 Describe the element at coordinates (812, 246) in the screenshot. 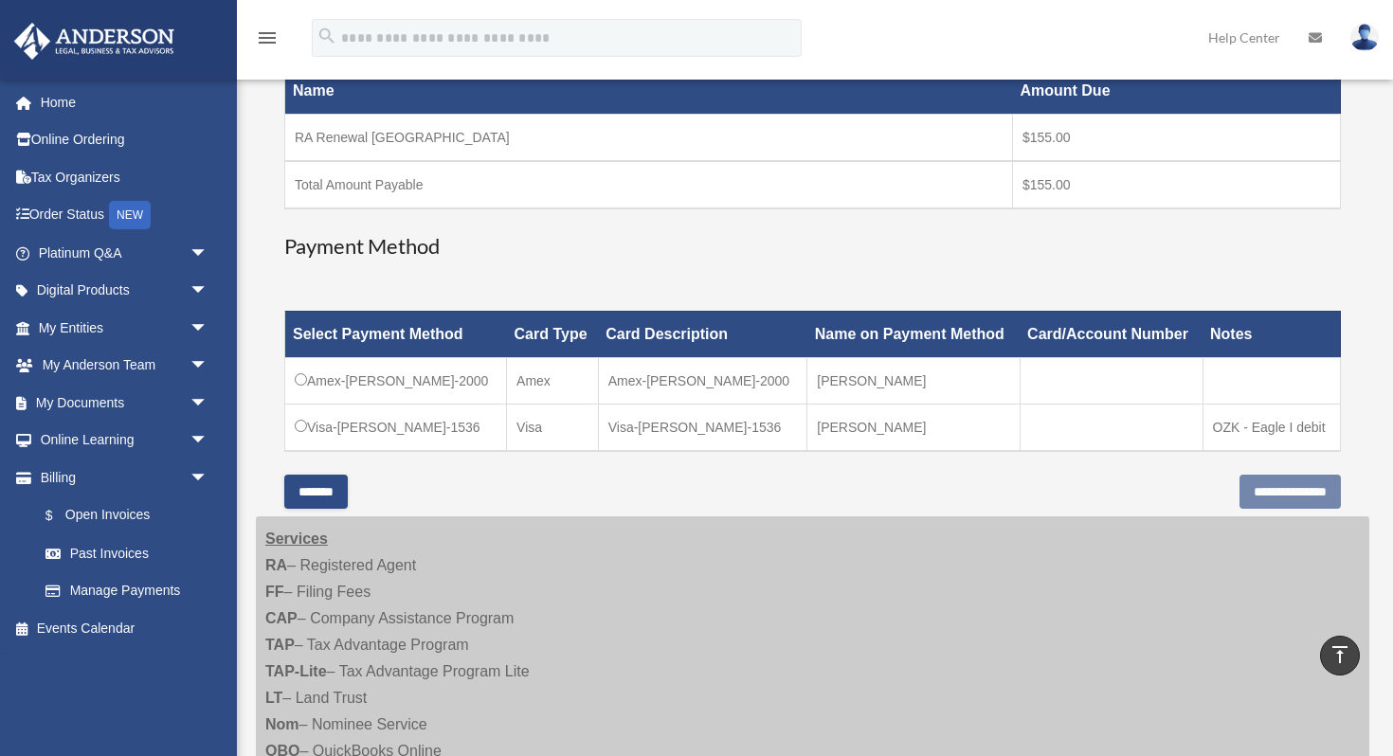

I see `h3: Payment Method` at that location.